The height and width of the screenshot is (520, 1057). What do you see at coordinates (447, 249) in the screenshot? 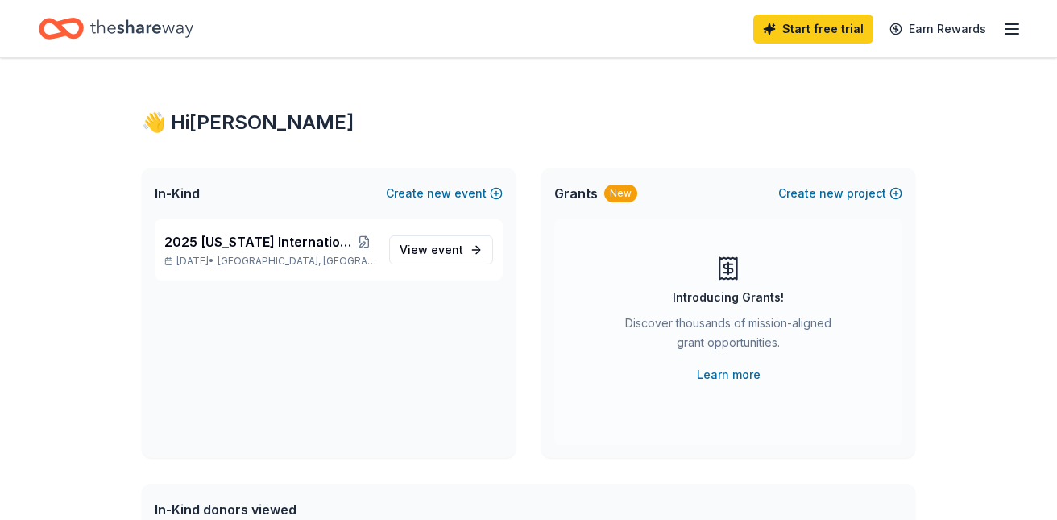
I see `span: event` at bounding box center [447, 249].